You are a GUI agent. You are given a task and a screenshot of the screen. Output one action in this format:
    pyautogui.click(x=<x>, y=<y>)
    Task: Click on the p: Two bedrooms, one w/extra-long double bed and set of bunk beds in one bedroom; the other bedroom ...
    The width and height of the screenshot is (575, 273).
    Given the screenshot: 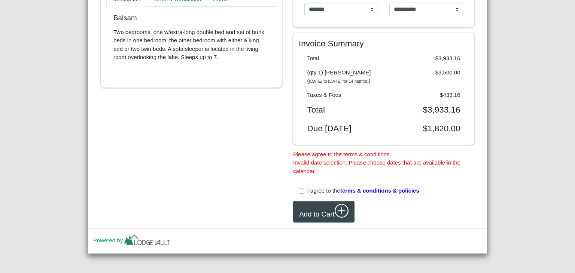 What is the action you would take?
    pyautogui.click(x=191, y=45)
    